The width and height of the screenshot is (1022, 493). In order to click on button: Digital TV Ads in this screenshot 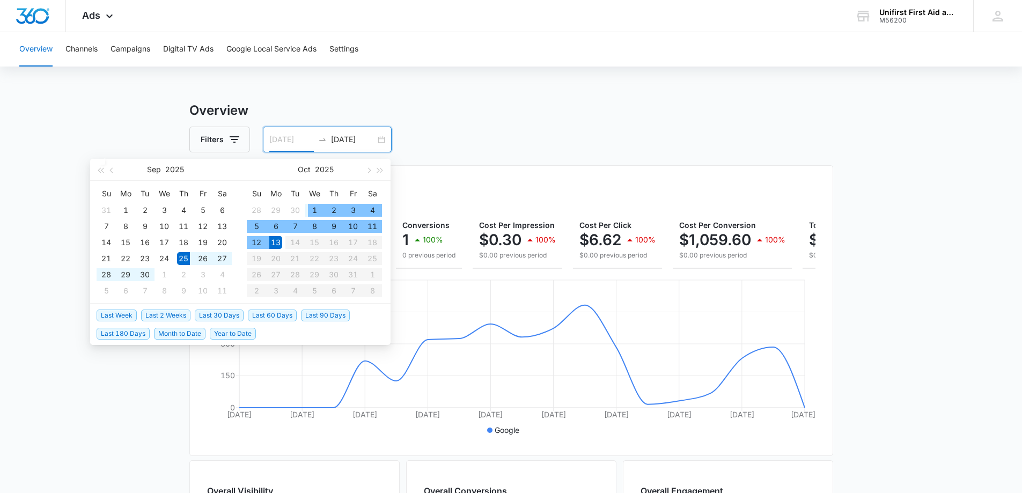, I will do `click(188, 49)`.